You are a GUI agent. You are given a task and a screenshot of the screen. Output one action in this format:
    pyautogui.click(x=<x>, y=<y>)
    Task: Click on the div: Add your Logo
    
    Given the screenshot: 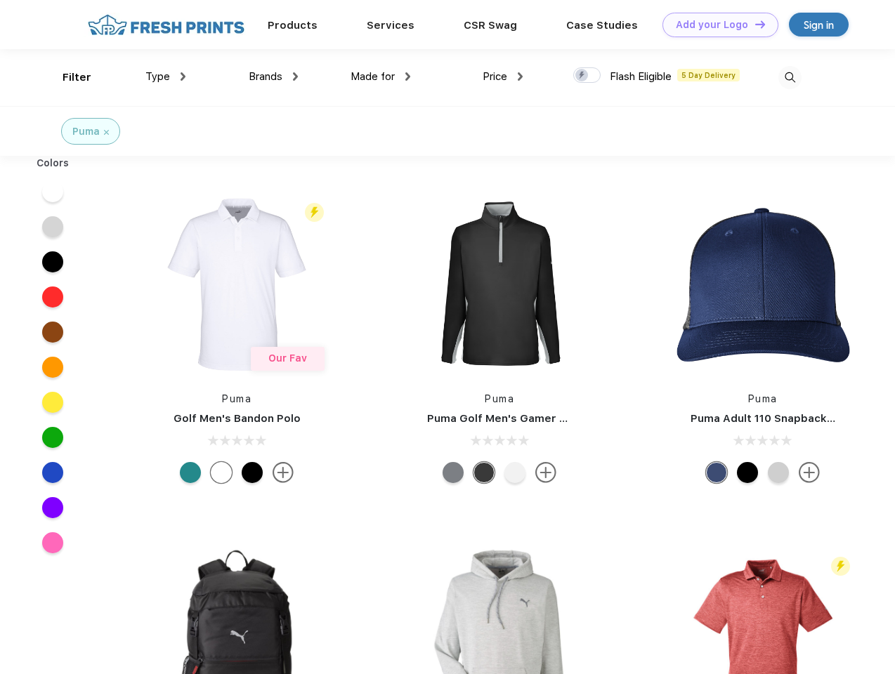 What is the action you would take?
    pyautogui.click(x=711, y=25)
    